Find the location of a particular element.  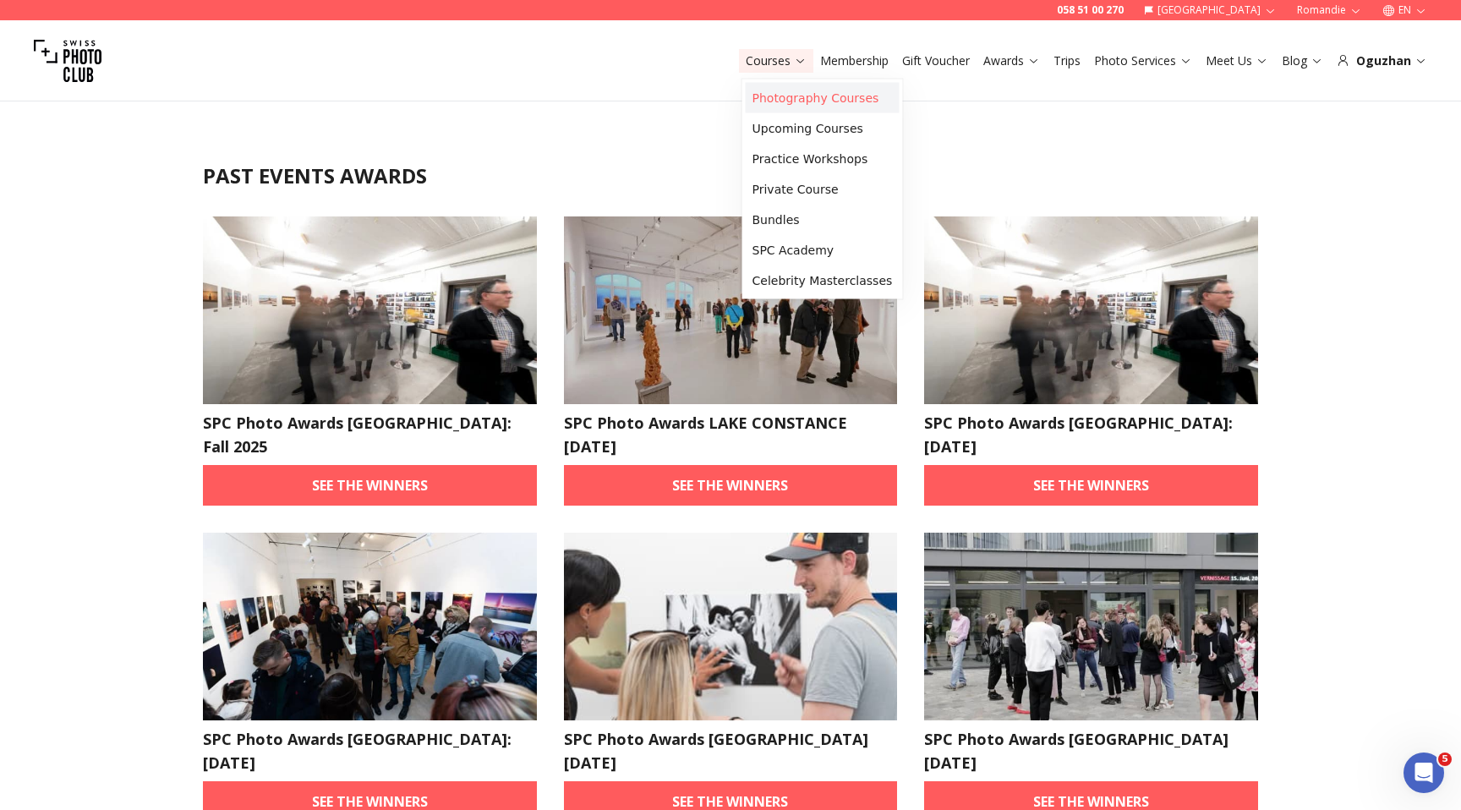

img: Swiss photo club is located at coordinates (68, 61).